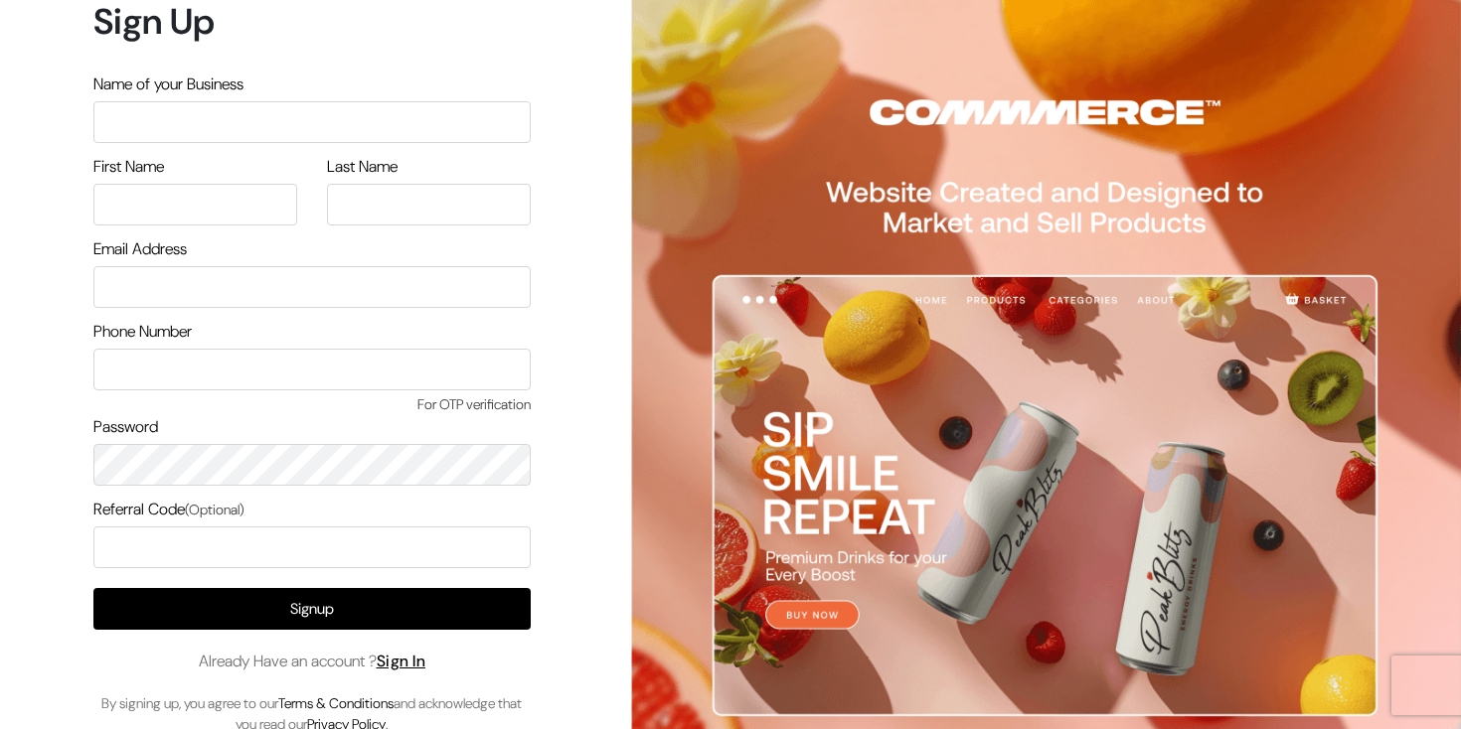 The image size is (1461, 729). What do you see at coordinates (142, 332) in the screenshot?
I see `label: Phone Number` at bounding box center [142, 332].